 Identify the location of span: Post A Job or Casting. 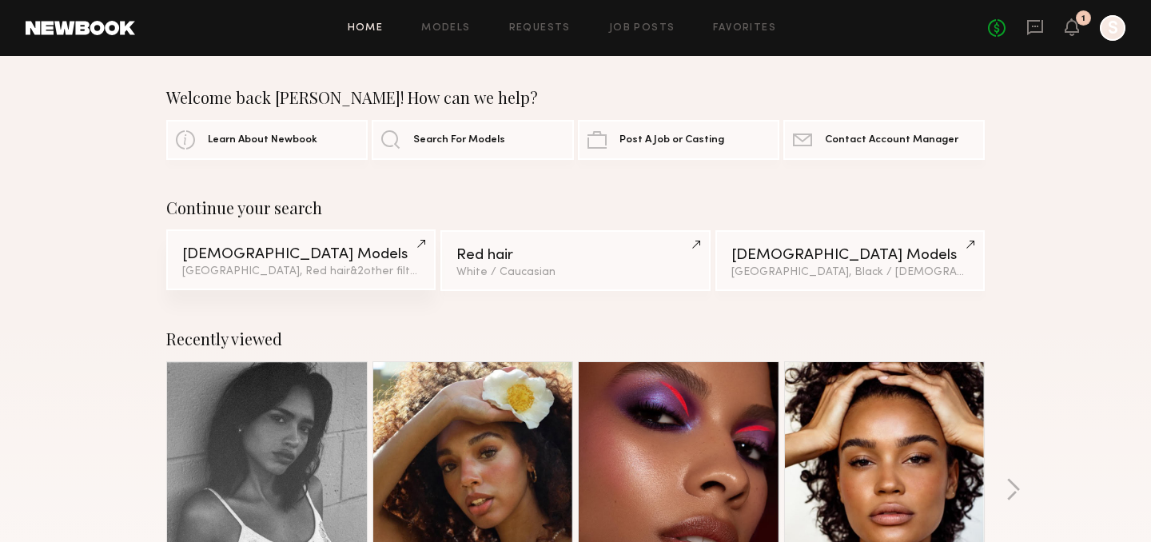
(671, 140).